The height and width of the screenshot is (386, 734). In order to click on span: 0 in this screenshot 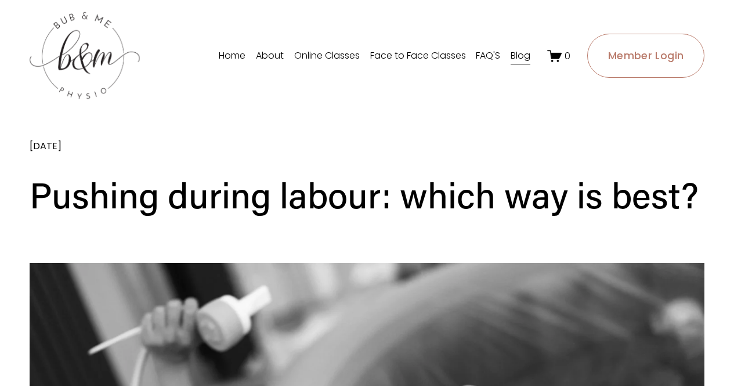, I will do `click(568, 56)`.